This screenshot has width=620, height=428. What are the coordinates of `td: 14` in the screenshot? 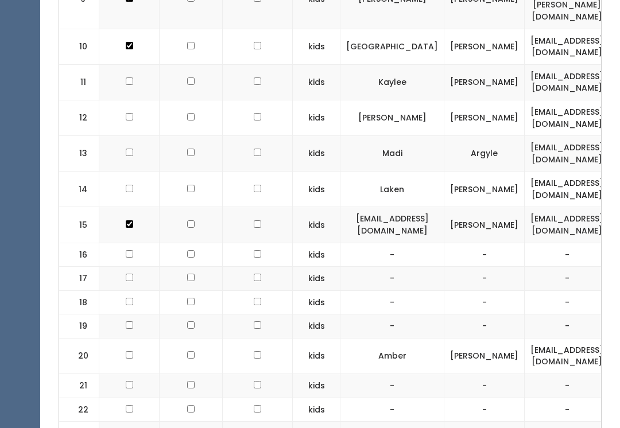 It's located at (79, 190).